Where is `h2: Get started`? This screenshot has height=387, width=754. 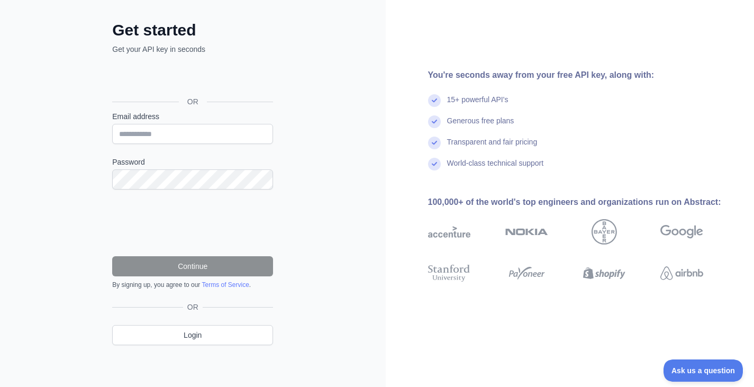
h2: Get started is located at coordinates (193, 30).